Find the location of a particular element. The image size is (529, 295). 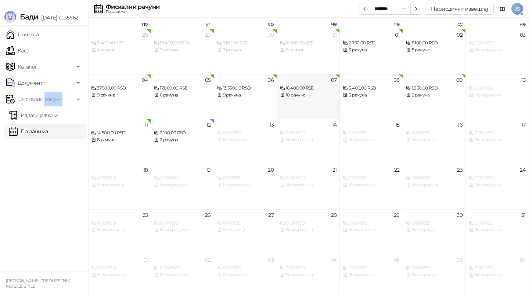

div: 13 is located at coordinates (271, 125).